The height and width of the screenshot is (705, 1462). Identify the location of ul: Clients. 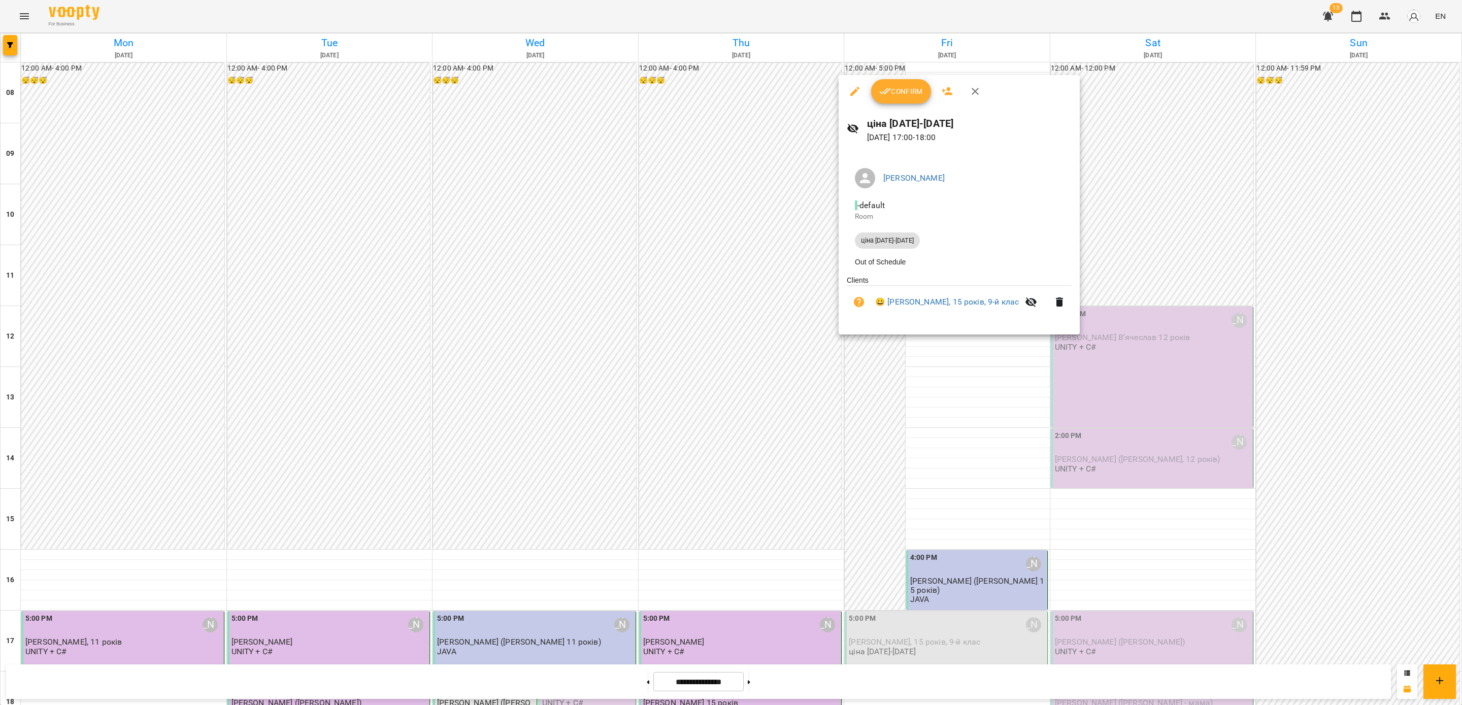
(959, 299).